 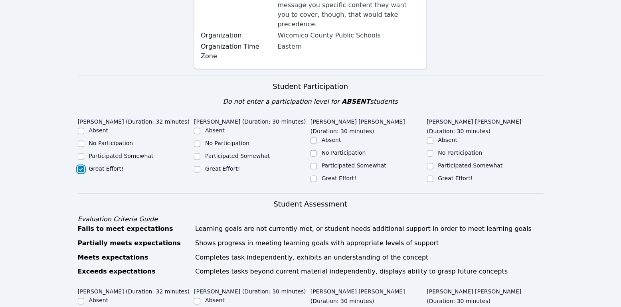 What do you see at coordinates (349, 47) in the screenshot?
I see `div: Eastern` at bounding box center [349, 47].